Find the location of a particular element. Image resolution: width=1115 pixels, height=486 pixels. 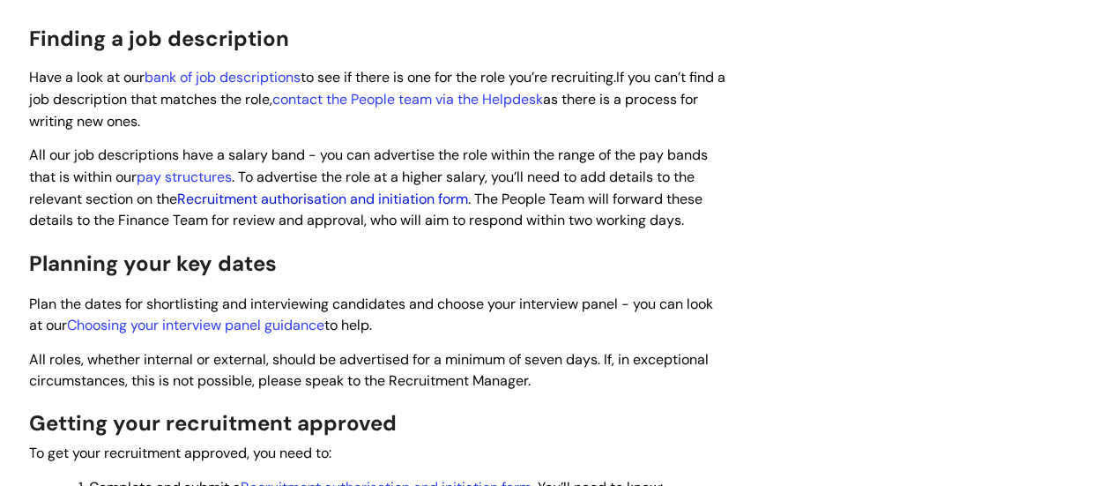

a: Choosing your interview panel guidance is located at coordinates (196, 324).